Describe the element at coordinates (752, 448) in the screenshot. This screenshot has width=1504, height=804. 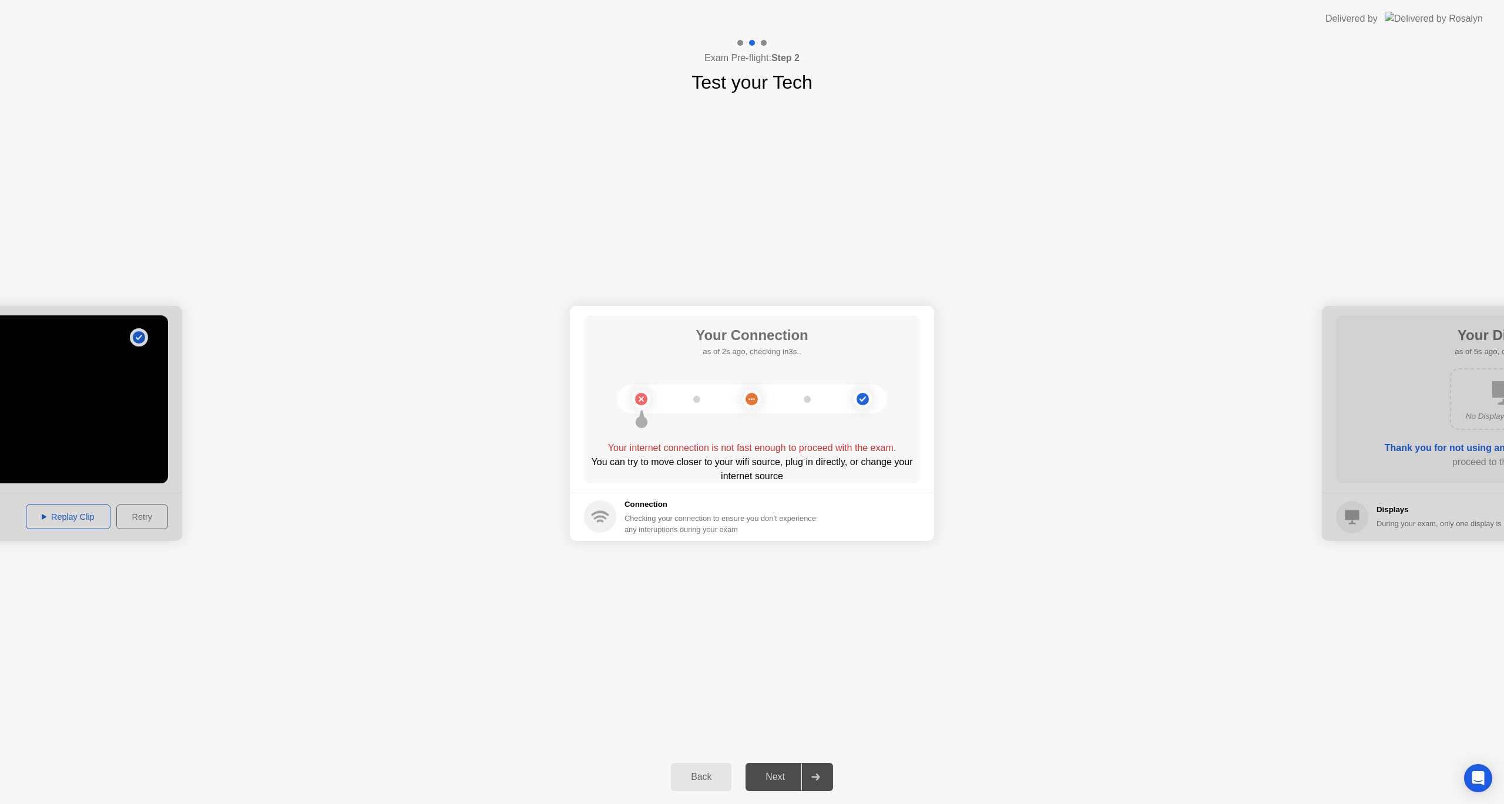
I see `div: Your internet connection is not fast enough to proceed with the exam.` at that location.